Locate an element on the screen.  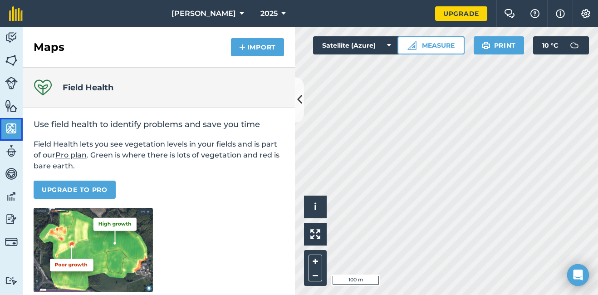
img: A cog icon is located at coordinates (586, 14).